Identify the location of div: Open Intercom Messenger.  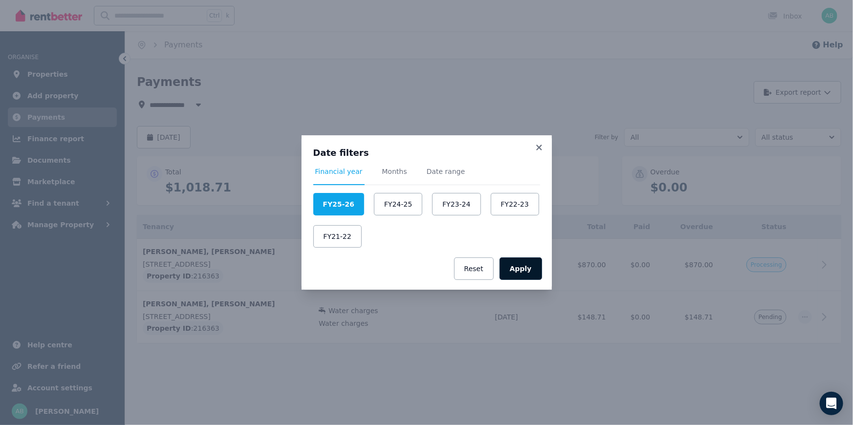
(831, 404).